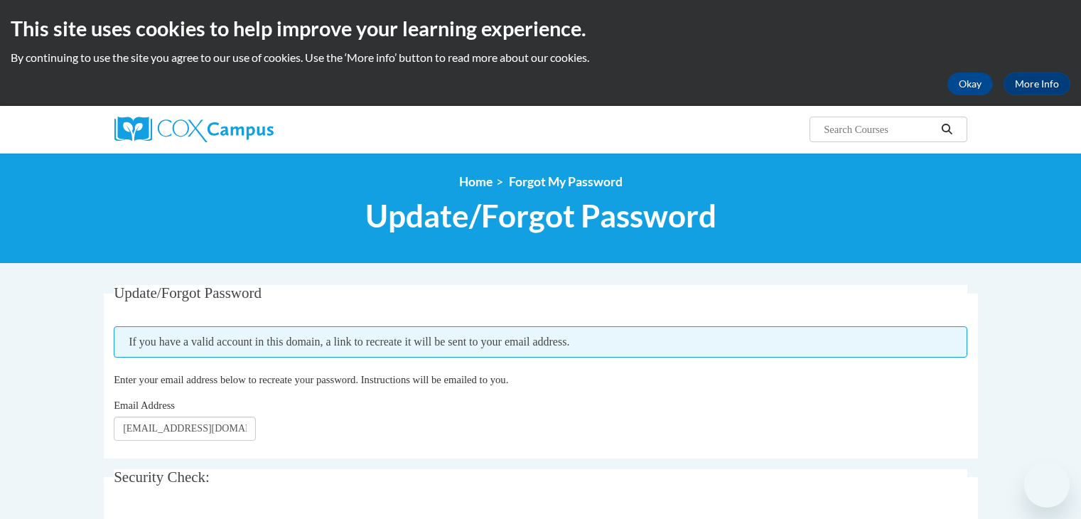 The image size is (1081, 519). I want to click on span: Forgot My Password, so click(566, 181).